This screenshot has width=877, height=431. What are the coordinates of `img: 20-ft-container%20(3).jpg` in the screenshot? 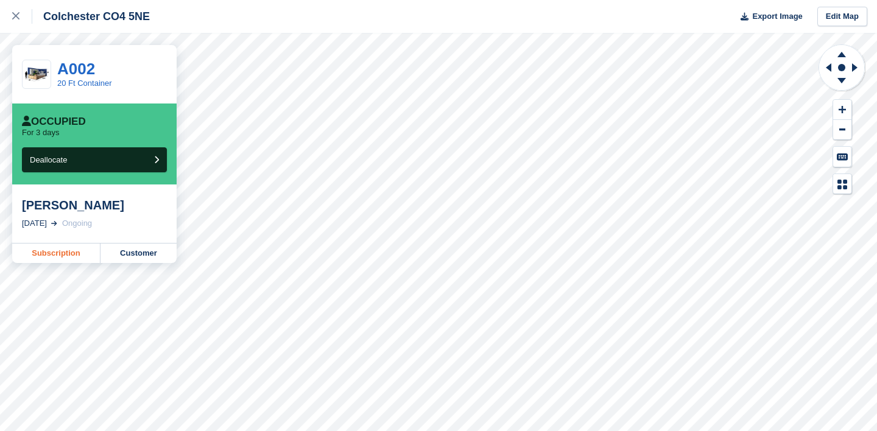 It's located at (37, 74).